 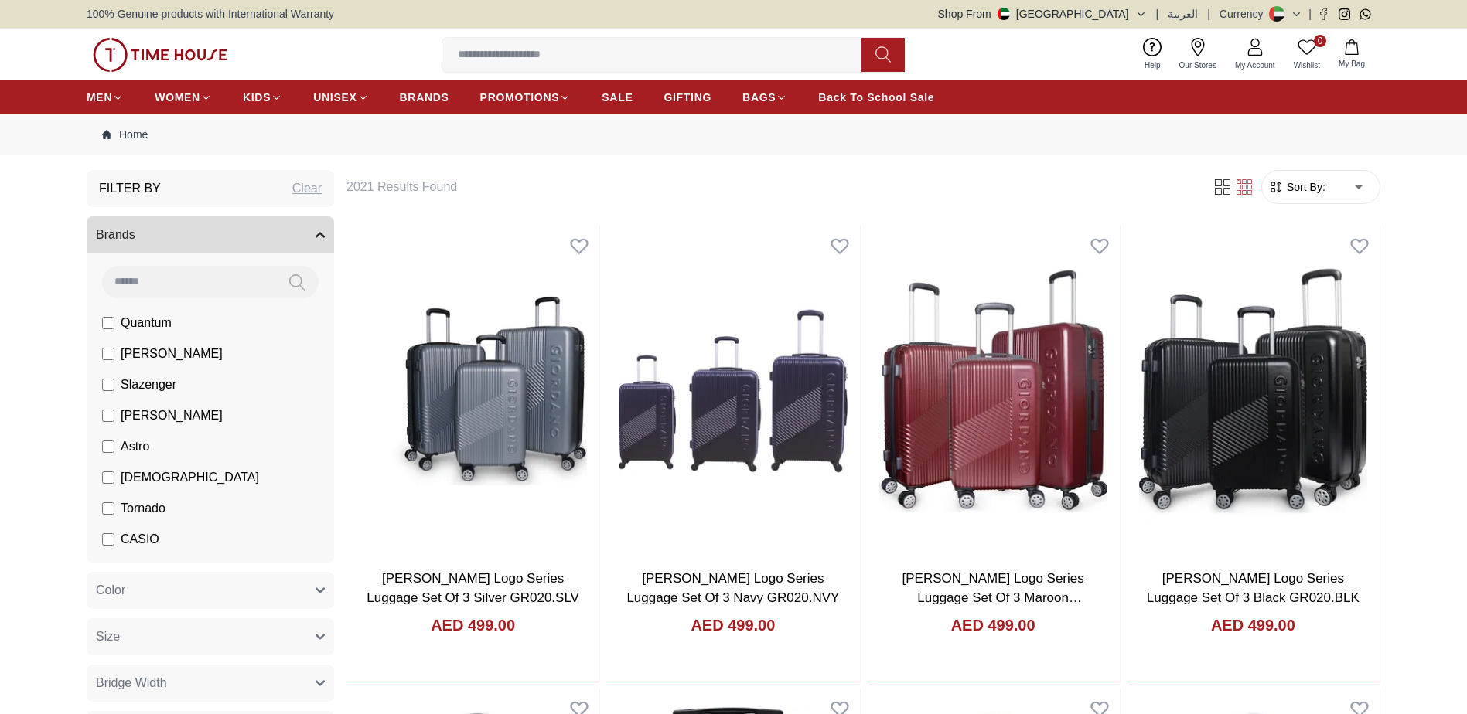 I want to click on input: Quantum, so click(x=108, y=323).